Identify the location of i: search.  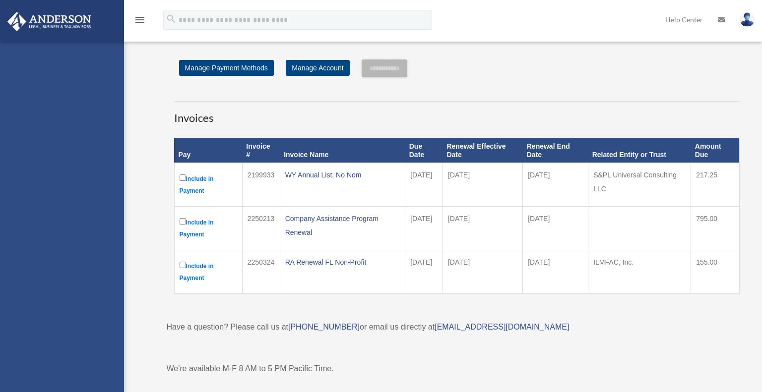
(171, 19).